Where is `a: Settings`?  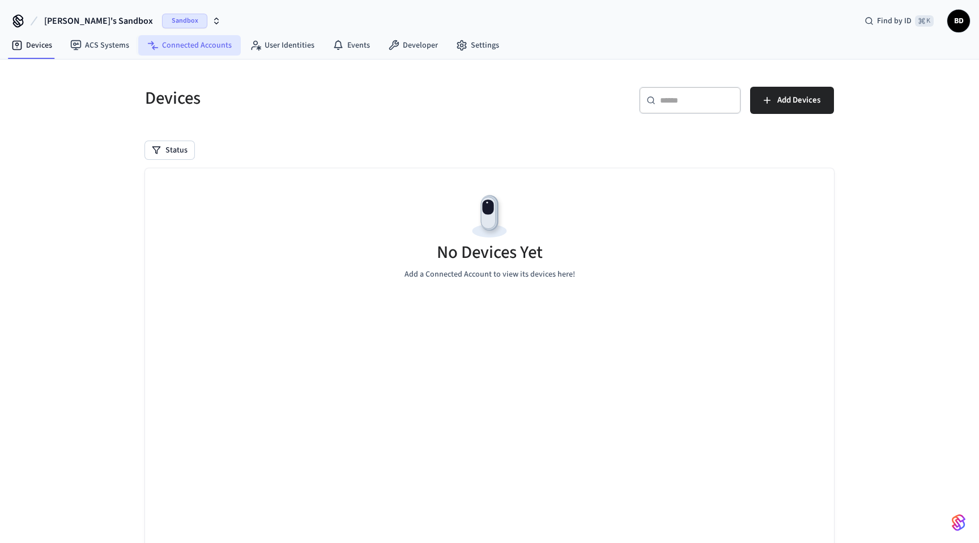 a: Settings is located at coordinates (478, 45).